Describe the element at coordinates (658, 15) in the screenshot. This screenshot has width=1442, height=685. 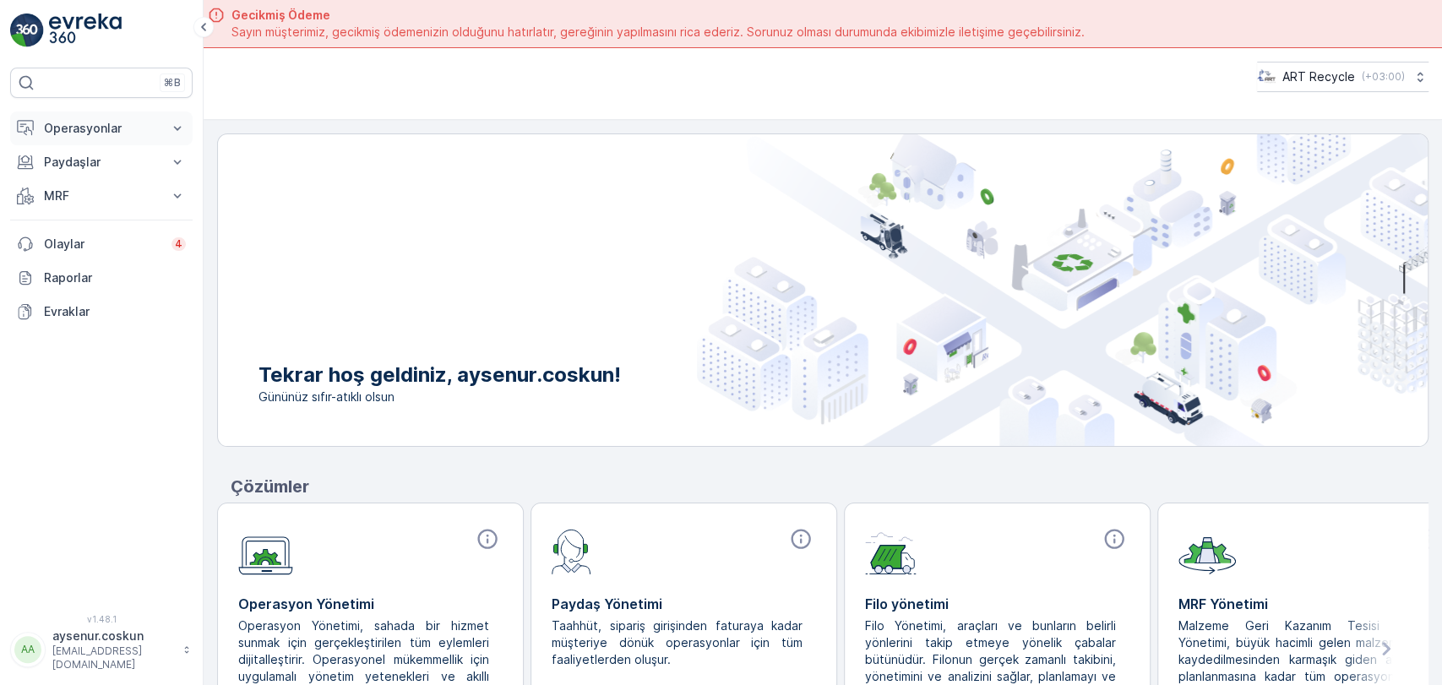
I see `span: Gecikmiş Ödeme` at that location.